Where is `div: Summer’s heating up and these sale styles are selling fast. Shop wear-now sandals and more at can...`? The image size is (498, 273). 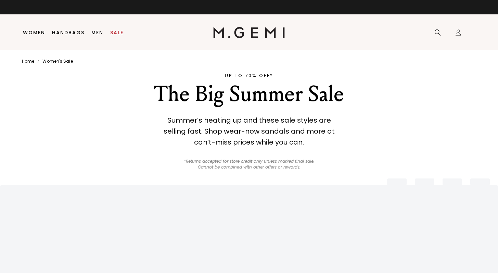 div: Summer’s heating up and these sale styles are selling fast. Shop wear-now sandals and more at can... is located at coordinates (249, 131).